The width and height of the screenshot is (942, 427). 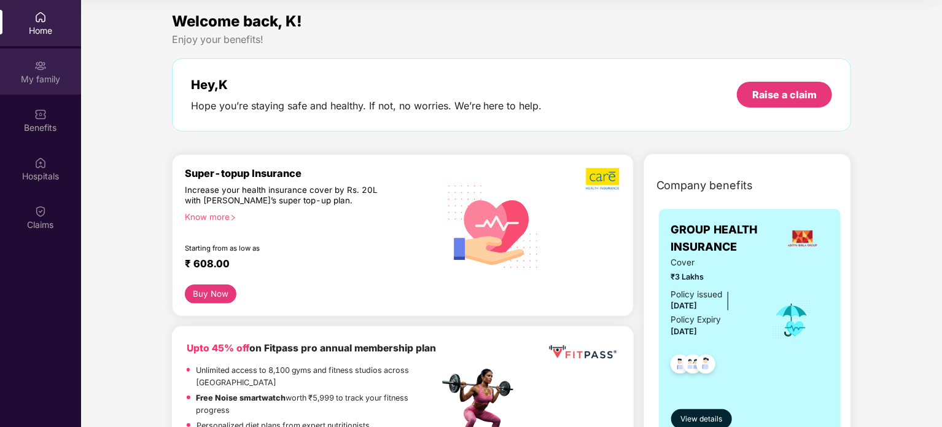 What do you see at coordinates (41, 66) in the screenshot?
I see `img: svg+xml;base64,PHN2ZyB3aWR0aD0iMjAiIGhlaWdodD0iMjAiIHZpZXdCb3g9IjAgMCAyMCAyMCIgZmlsbD0ibm9uZSIgeG...` at bounding box center [41, 66].